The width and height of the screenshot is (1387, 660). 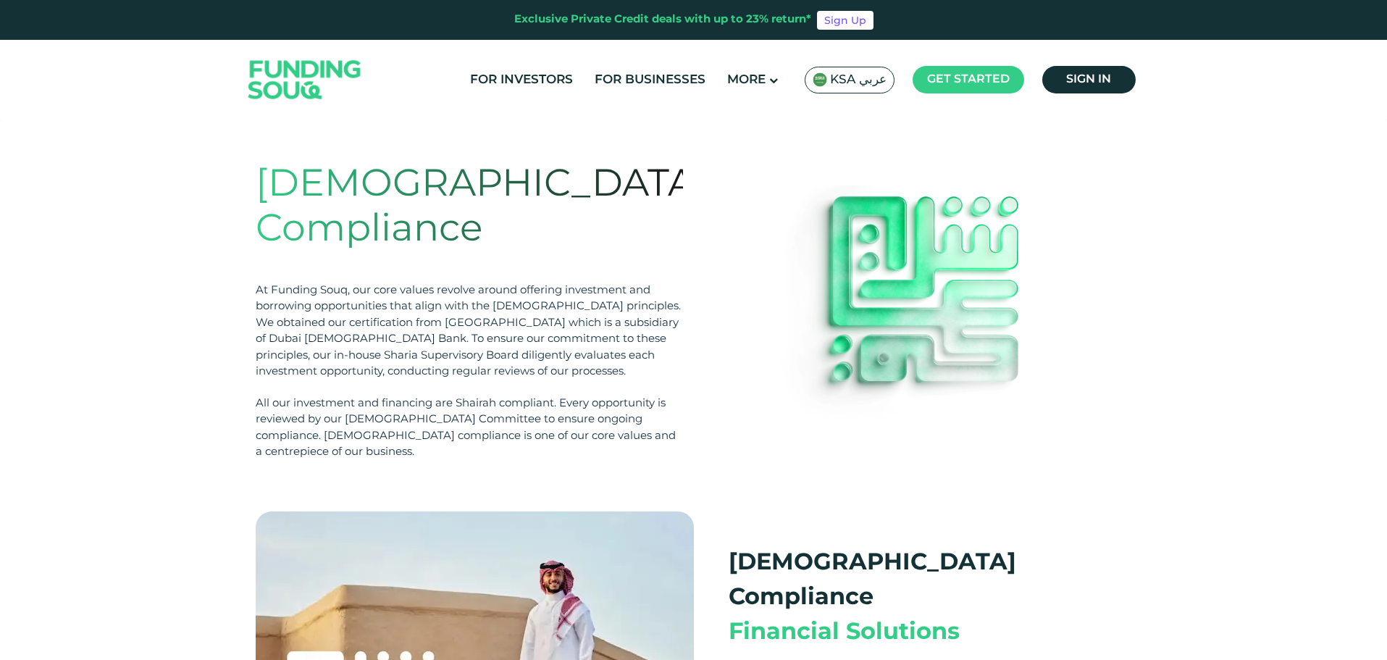 What do you see at coordinates (305, 80) in the screenshot?
I see `img: Logo` at bounding box center [305, 80].